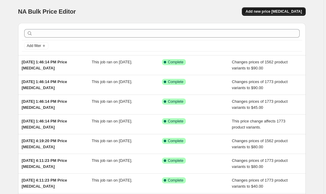 Image resolution: width=326 pixels, height=194 pixels. What do you see at coordinates (260, 84) in the screenshot?
I see `span: Changes prices of 1773 product variants to $90.00` at bounding box center [260, 84].